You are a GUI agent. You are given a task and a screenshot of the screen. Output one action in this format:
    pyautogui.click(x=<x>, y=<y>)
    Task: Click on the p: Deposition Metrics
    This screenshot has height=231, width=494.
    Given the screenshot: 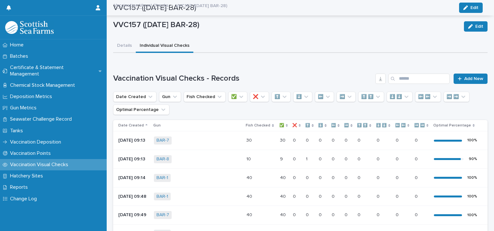 What is the action you would take?
    pyautogui.click(x=32, y=97)
    